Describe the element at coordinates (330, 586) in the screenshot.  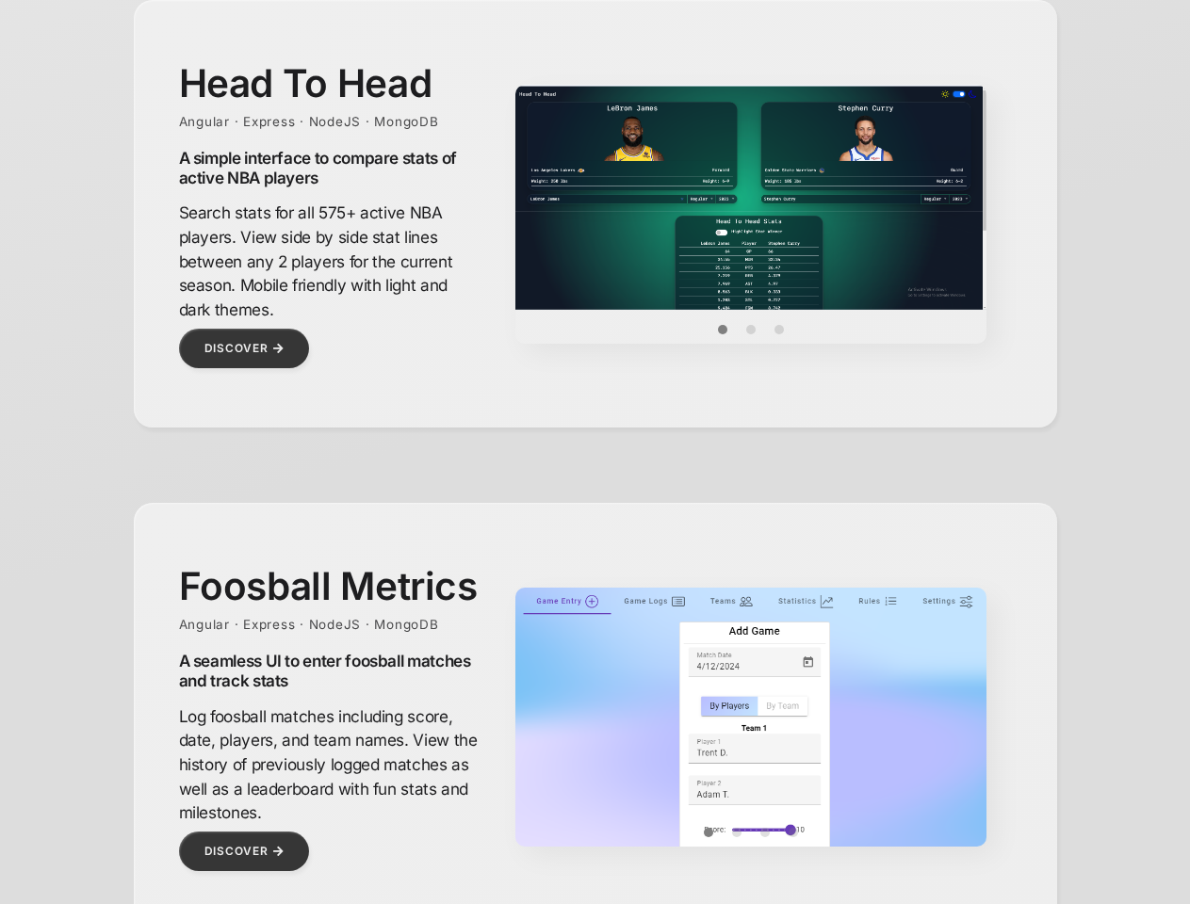
I see `h1: Foosball Metrics` at that location.